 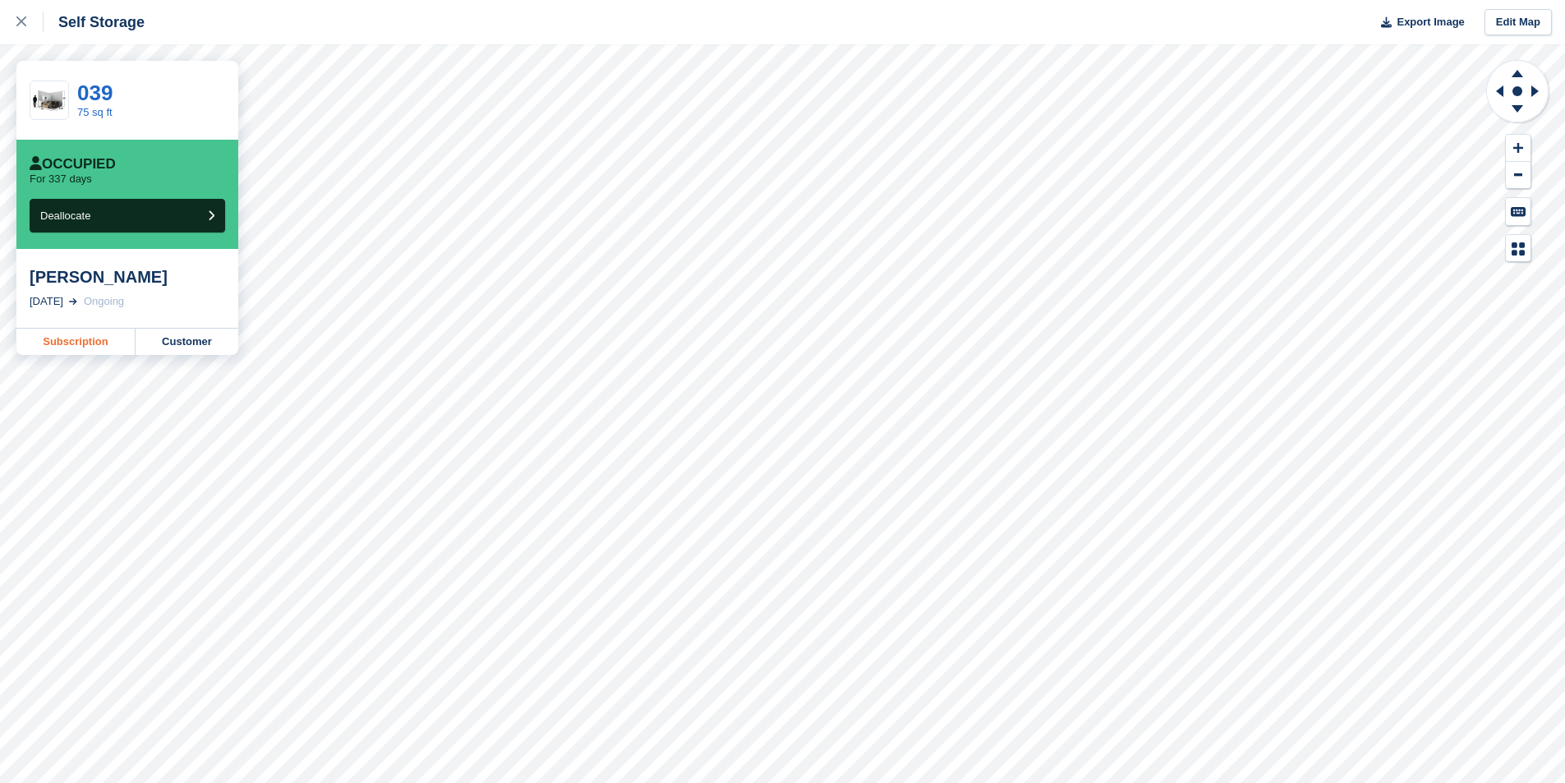 I want to click on div: Occupied, so click(x=72, y=164).